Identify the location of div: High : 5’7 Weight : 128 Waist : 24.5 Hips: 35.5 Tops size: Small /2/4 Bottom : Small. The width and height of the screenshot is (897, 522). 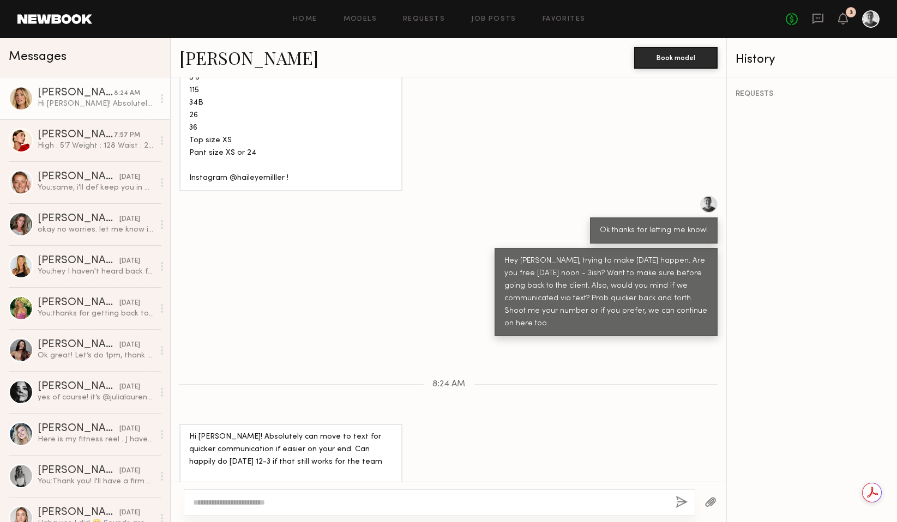
(95, 146).